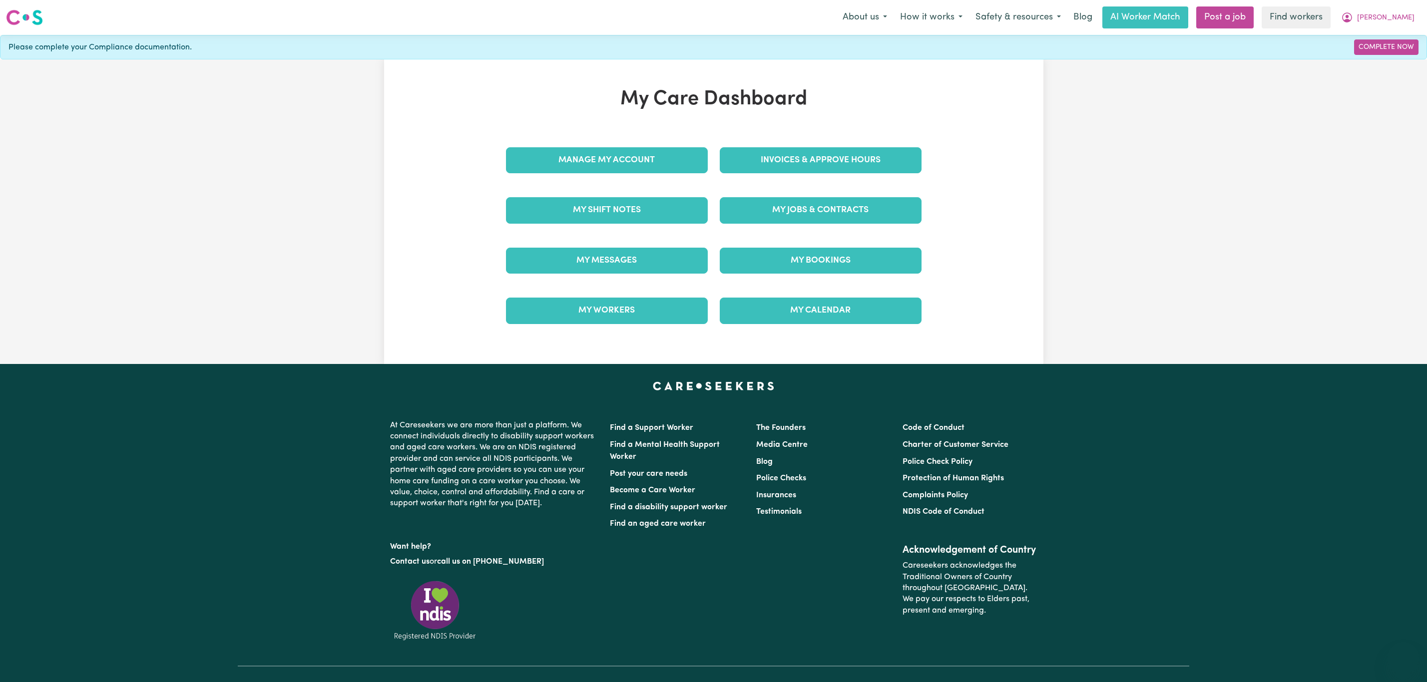 Image resolution: width=1427 pixels, height=682 pixels. I want to click on a: Become a Care Worker, so click(653, 491).